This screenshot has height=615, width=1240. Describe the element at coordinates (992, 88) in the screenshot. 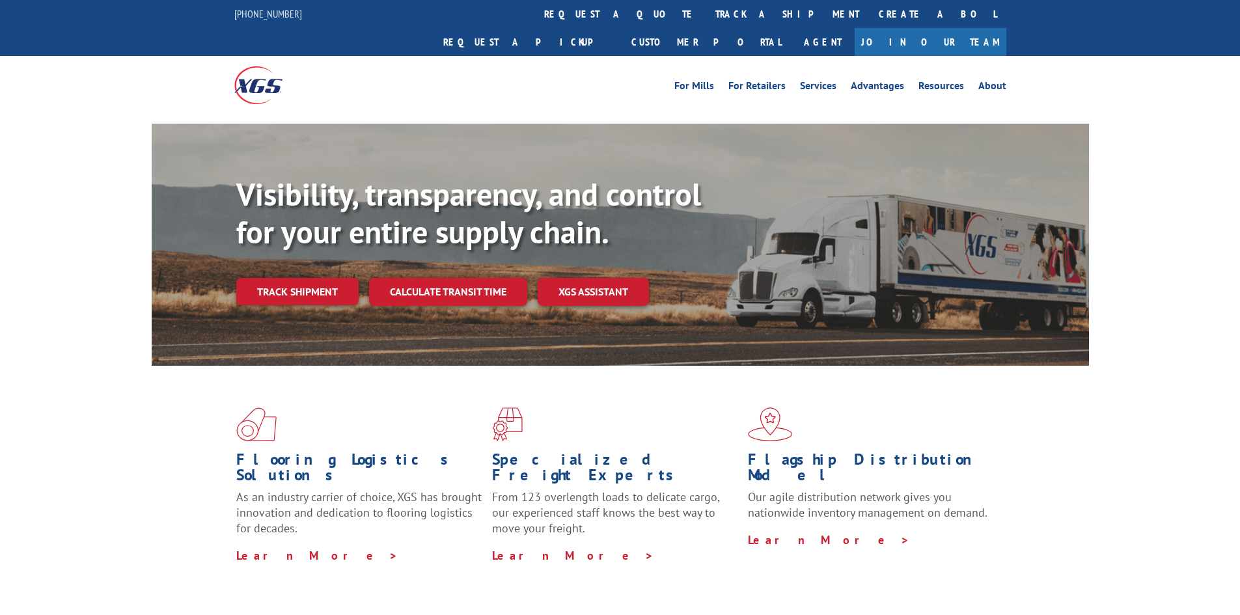

I see `a: About` at that location.